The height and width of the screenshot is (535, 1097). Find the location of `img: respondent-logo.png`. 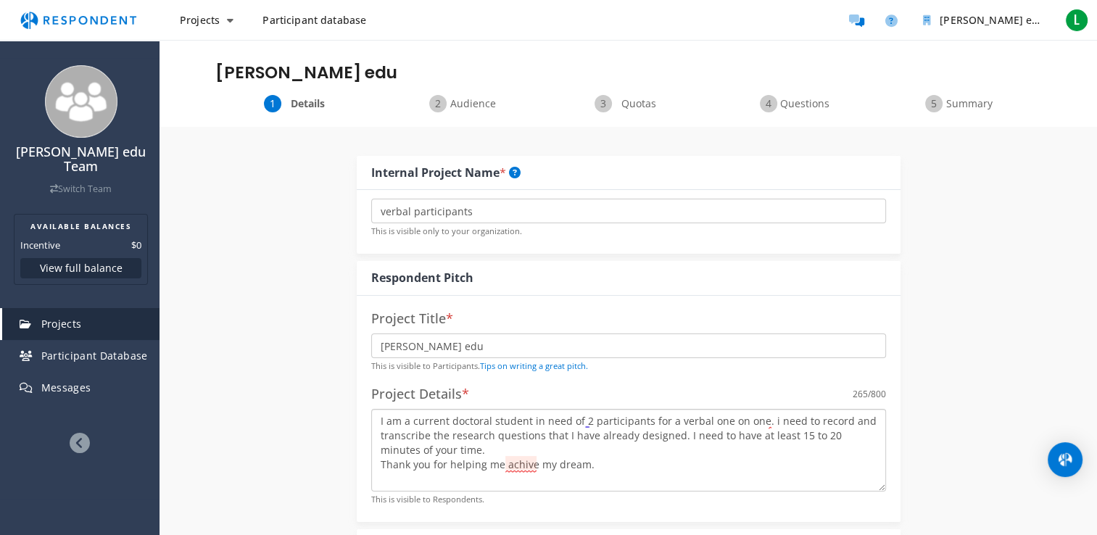

img: respondent-logo.png is located at coordinates (78, 20).